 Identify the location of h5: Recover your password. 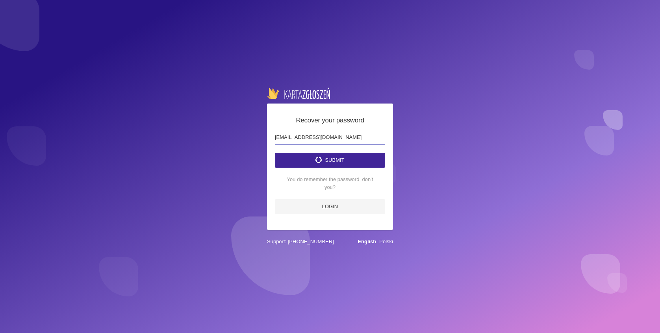
(330, 120).